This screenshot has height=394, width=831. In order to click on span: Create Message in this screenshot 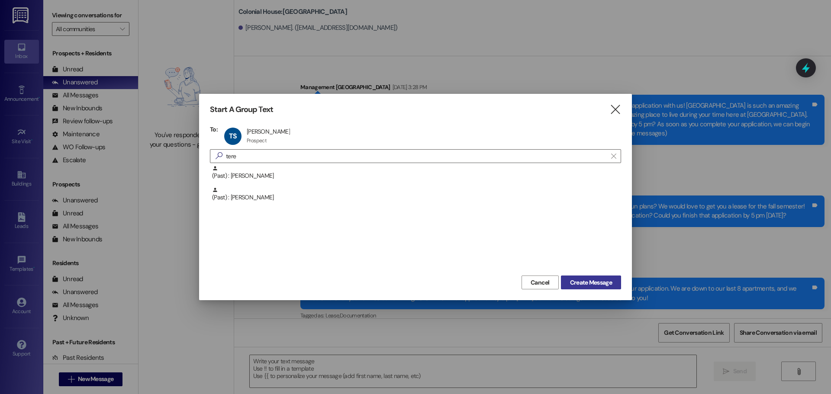, I will do `click(591, 283)`.